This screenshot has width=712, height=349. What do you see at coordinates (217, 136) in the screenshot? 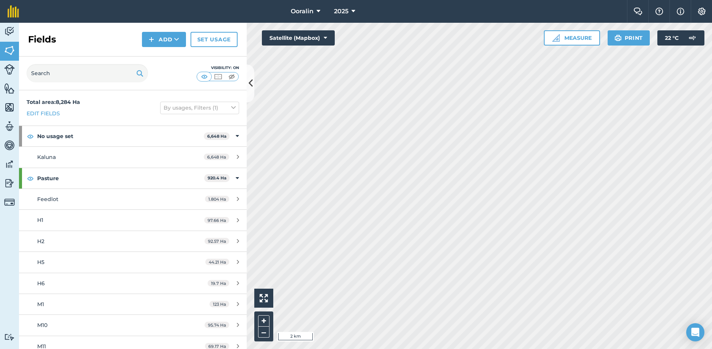
I see `strong: 6,648 Ha` at bounding box center [217, 136].